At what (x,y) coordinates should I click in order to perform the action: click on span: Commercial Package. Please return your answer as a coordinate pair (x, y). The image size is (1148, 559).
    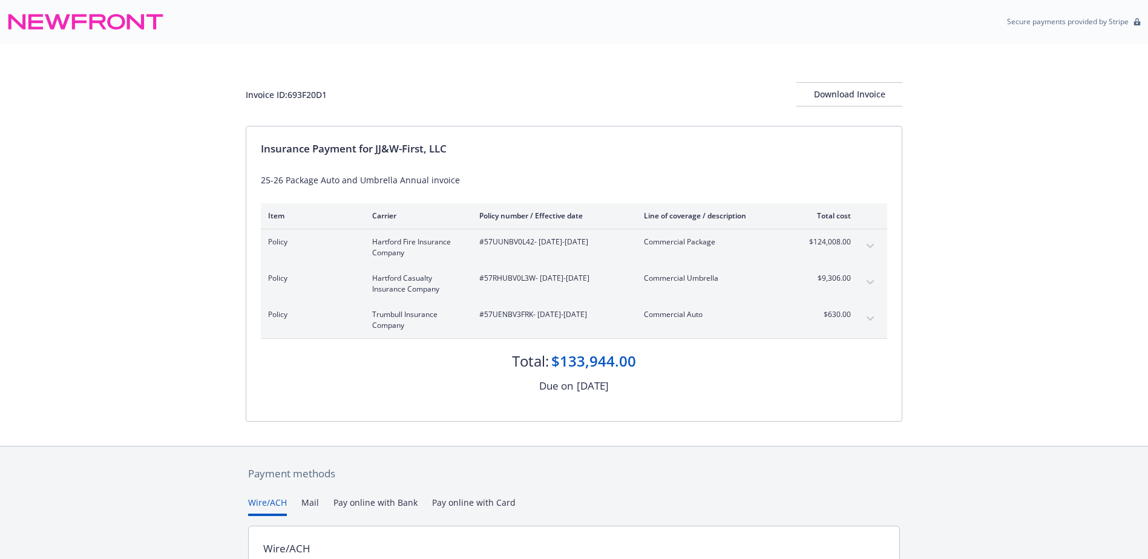
    Looking at the image, I should click on (714, 242).